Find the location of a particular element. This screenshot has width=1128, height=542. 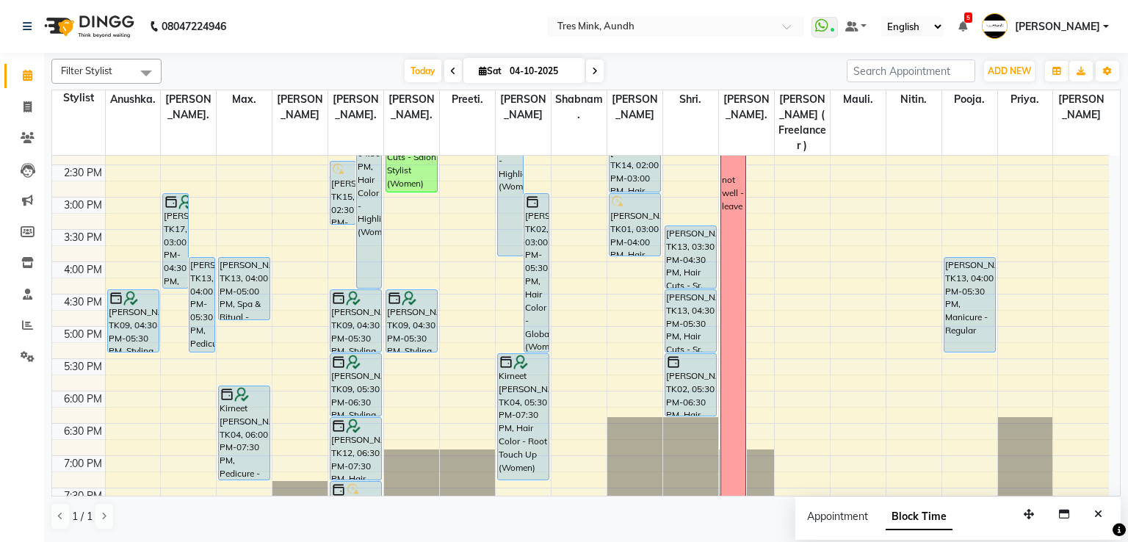

div: 7:30 PM is located at coordinates (83, 496).